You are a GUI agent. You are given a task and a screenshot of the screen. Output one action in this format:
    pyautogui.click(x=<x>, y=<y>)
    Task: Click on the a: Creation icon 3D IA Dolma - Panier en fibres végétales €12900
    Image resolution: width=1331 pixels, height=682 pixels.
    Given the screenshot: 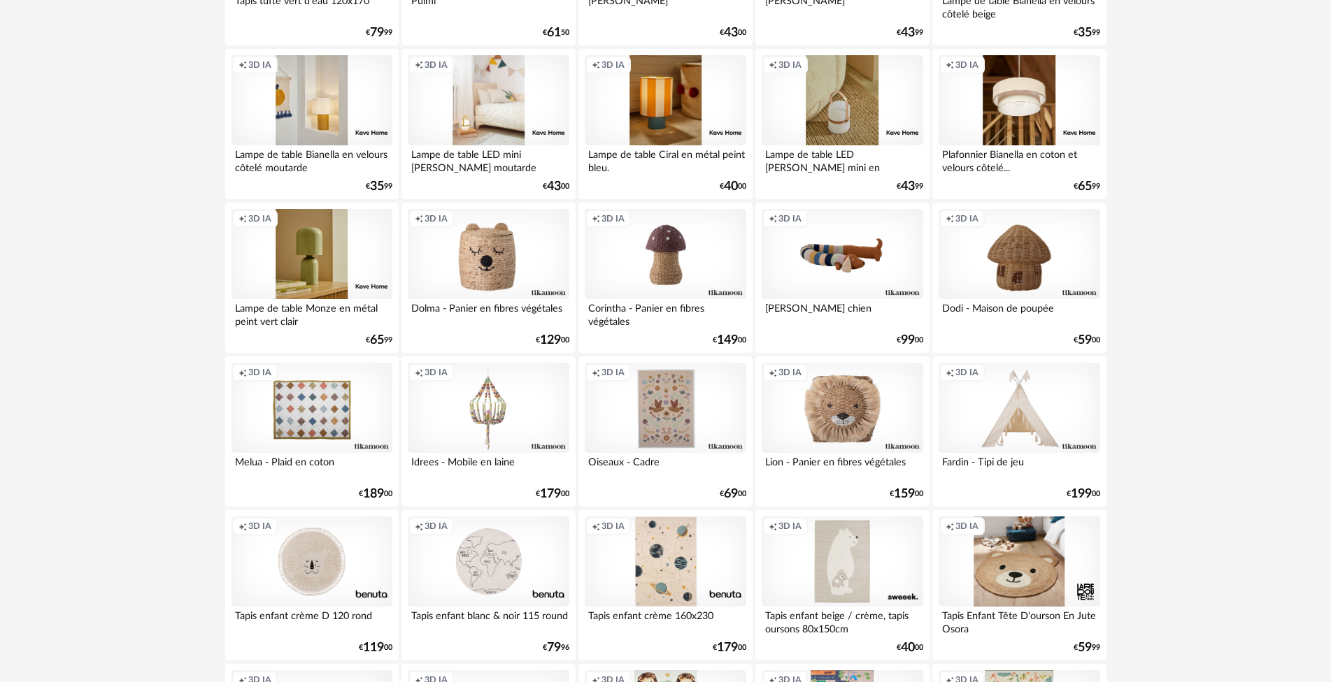 What is the action you would take?
    pyautogui.click(x=488, y=278)
    